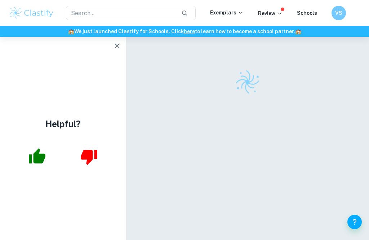 This screenshot has width=369, height=240. Describe the element at coordinates (355, 222) in the screenshot. I see `button: Help and Feedback` at that location.